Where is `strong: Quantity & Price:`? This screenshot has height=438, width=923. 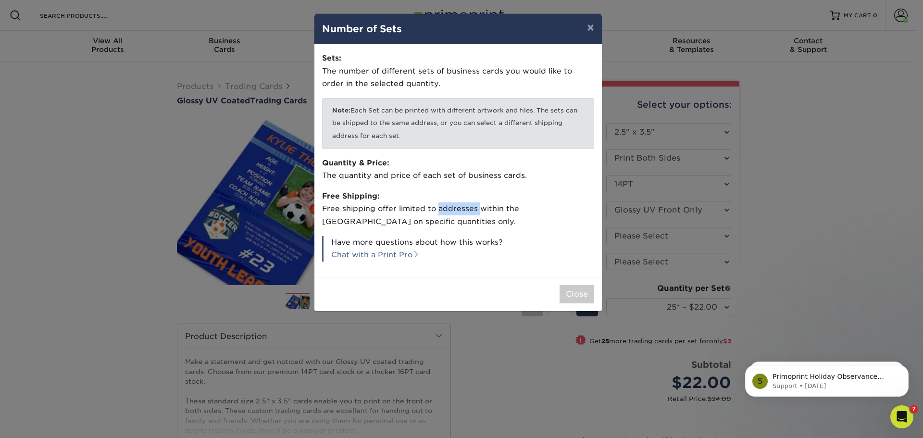 strong: Quantity & Price: is located at coordinates (356, 162).